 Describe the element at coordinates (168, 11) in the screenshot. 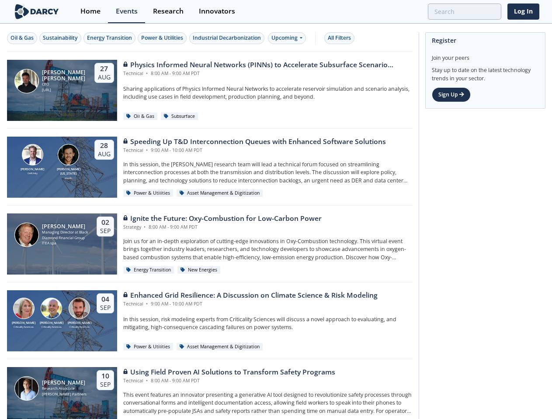

I see `div: Research` at that location.